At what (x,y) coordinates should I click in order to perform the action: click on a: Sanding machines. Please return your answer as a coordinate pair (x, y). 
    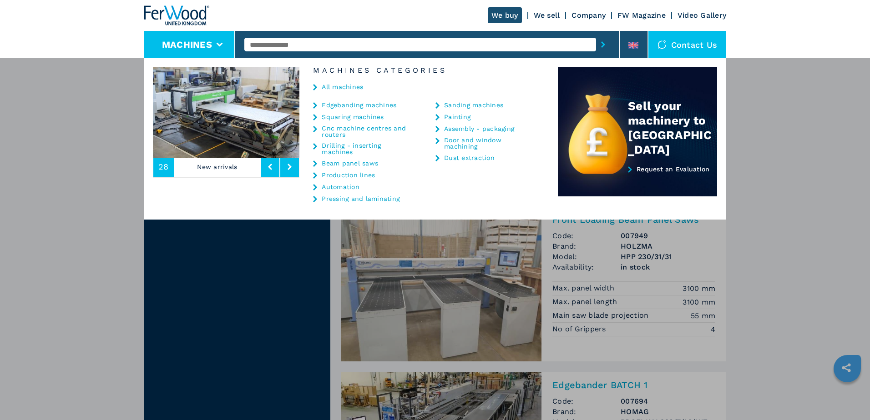
    Looking at the image, I should click on (474, 105).